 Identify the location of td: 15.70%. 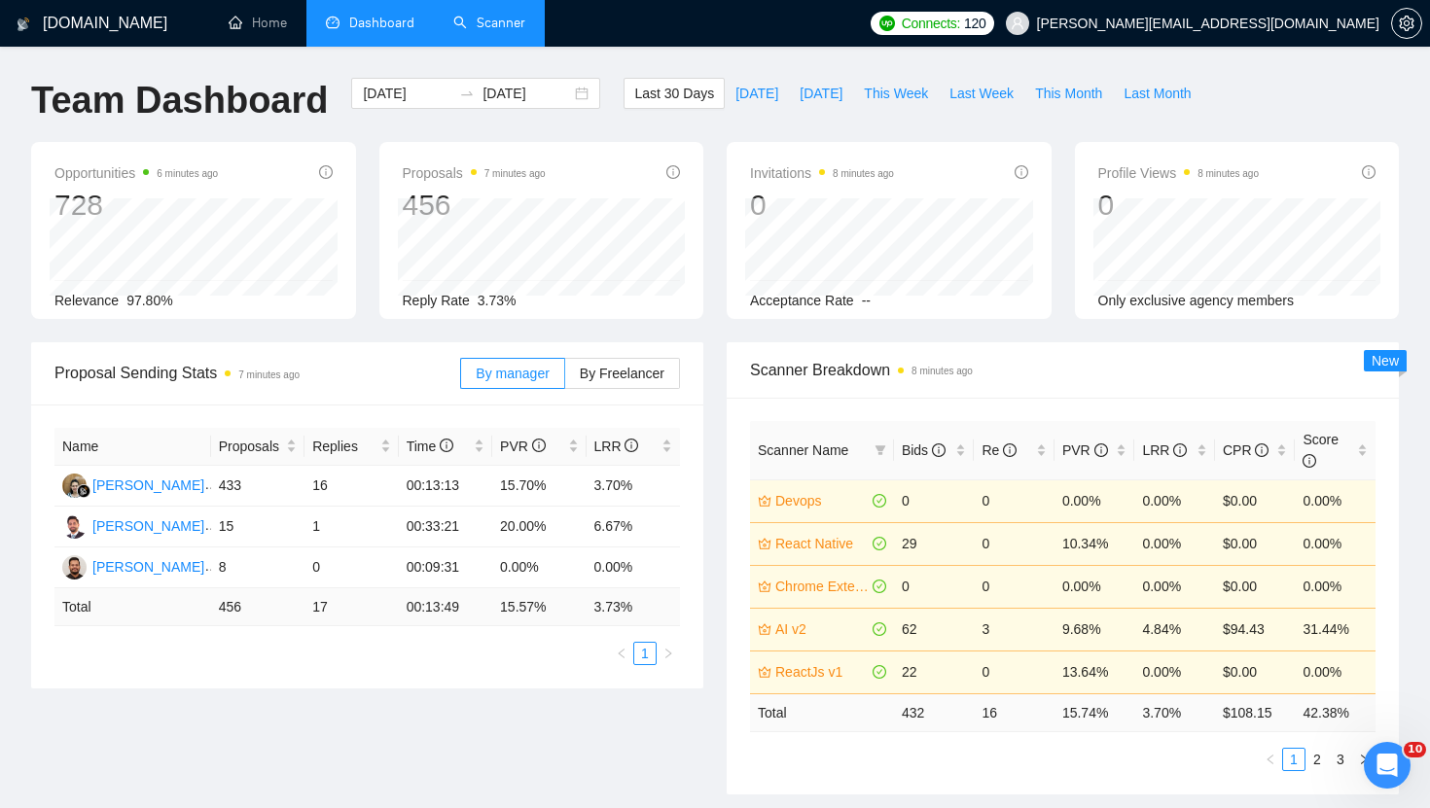
(539, 486).